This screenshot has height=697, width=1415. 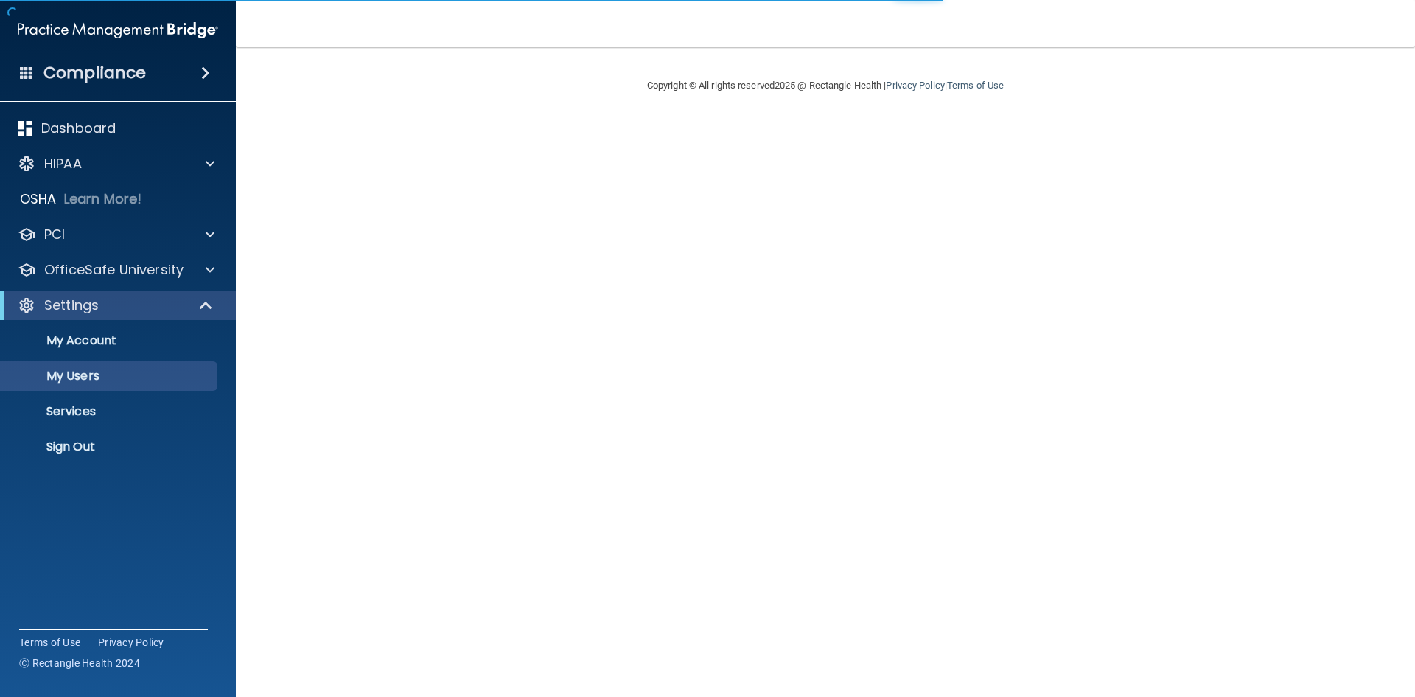 What do you see at coordinates (116, 164) in the screenshot?
I see `a: HIPAA` at bounding box center [116, 164].